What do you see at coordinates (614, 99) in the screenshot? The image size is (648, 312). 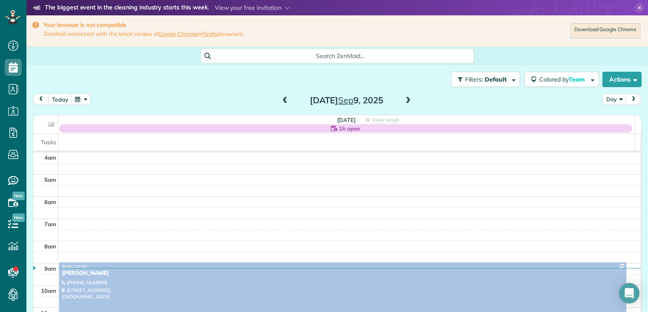 I see `button: Day` at bounding box center [614, 99].